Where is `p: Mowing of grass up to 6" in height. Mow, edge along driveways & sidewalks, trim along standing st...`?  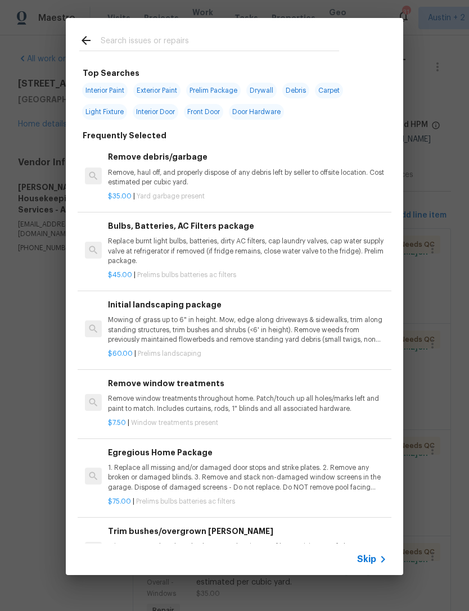 p: Mowing of grass up to 6" in height. Mow, edge along driveways & sidewalks, trim along standing st... is located at coordinates (247, 330).